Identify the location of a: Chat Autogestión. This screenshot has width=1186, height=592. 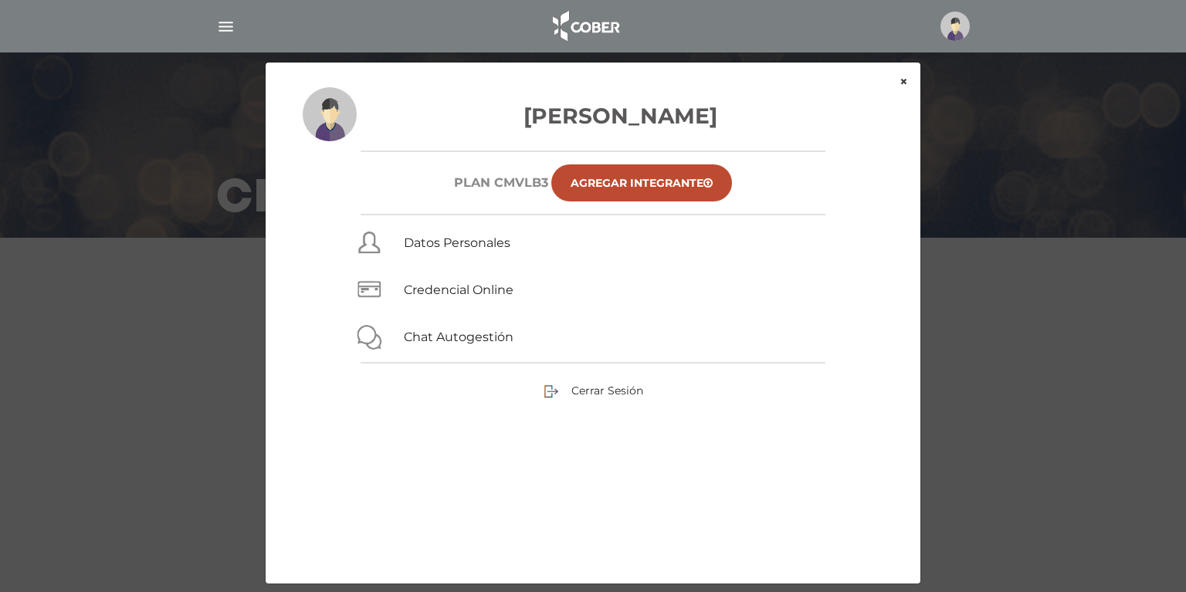
(459, 337).